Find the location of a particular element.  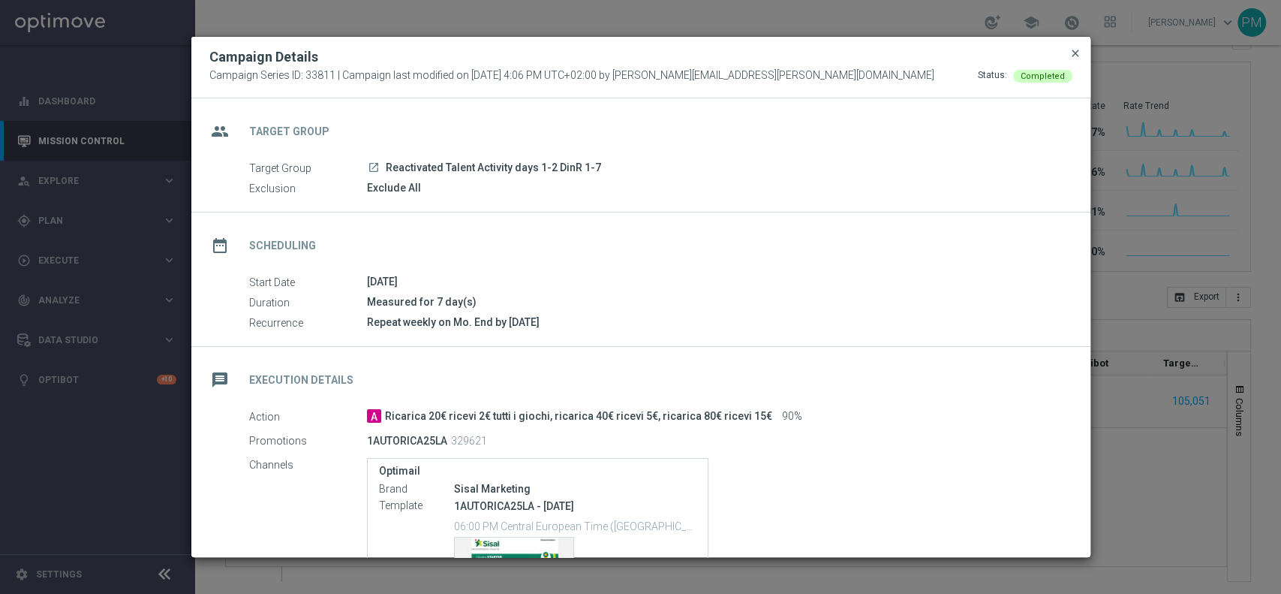

h2: Scheduling is located at coordinates (282, 245).